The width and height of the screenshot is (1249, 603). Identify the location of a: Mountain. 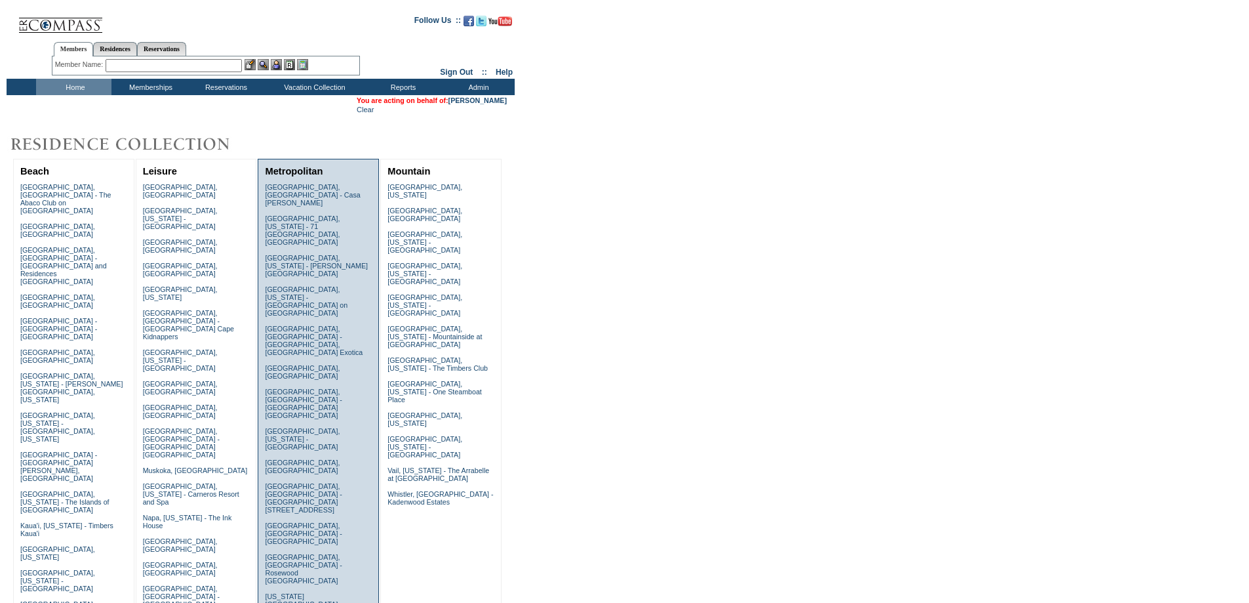
(409, 171).